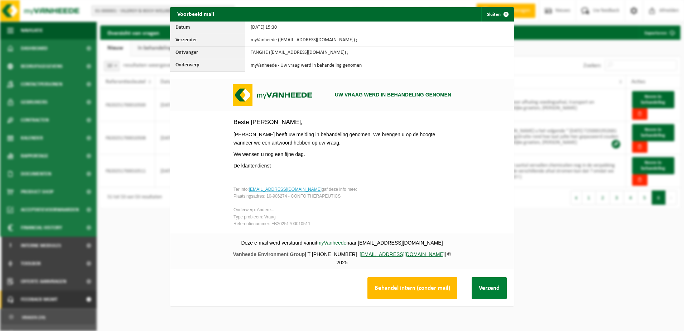  What do you see at coordinates (489, 288) in the screenshot?
I see `button: Verzend` at bounding box center [489, 288].